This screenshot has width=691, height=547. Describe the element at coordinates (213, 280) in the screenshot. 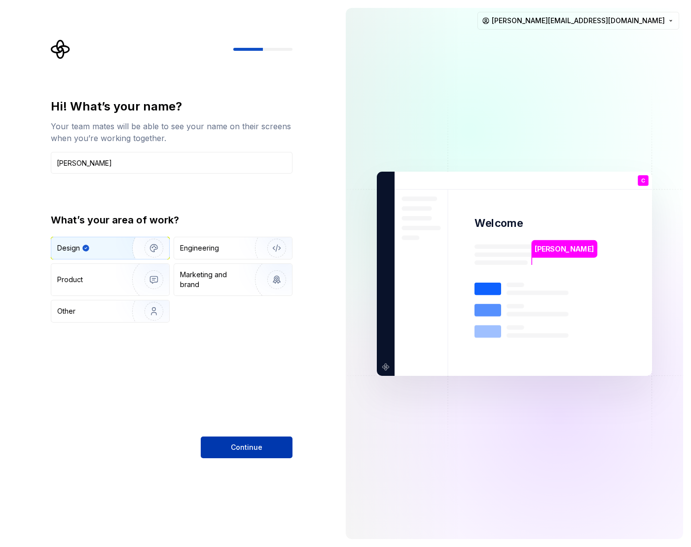

I see `div: Marketing and brand` at that location.